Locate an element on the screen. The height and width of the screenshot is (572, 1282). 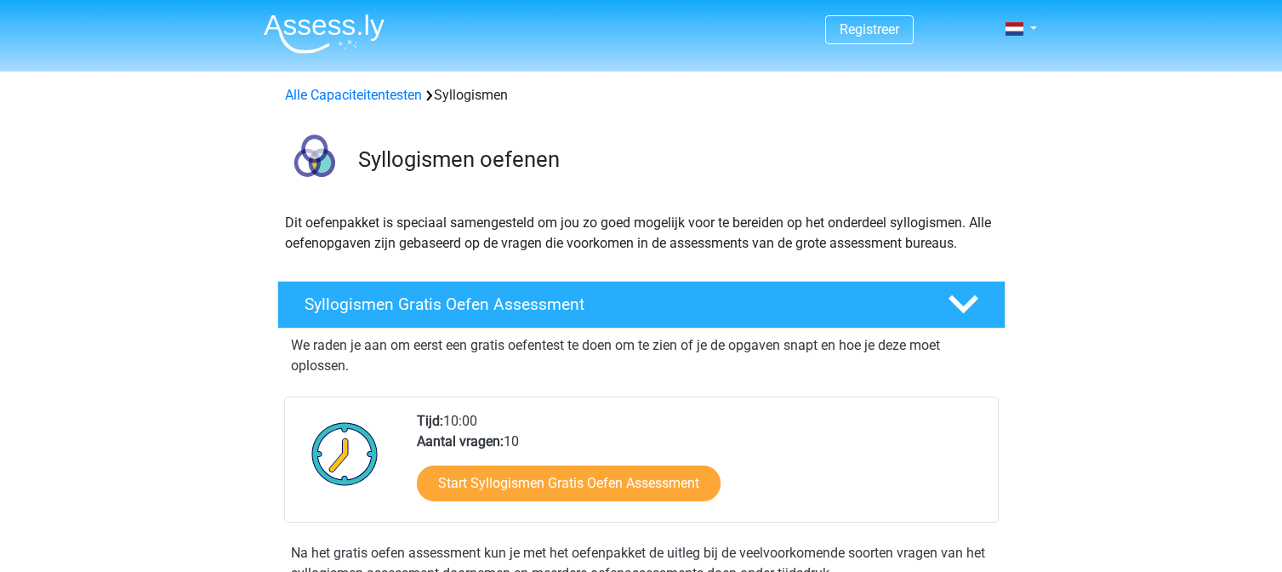
h3: Syllogismen oefenen is located at coordinates (675, 159).